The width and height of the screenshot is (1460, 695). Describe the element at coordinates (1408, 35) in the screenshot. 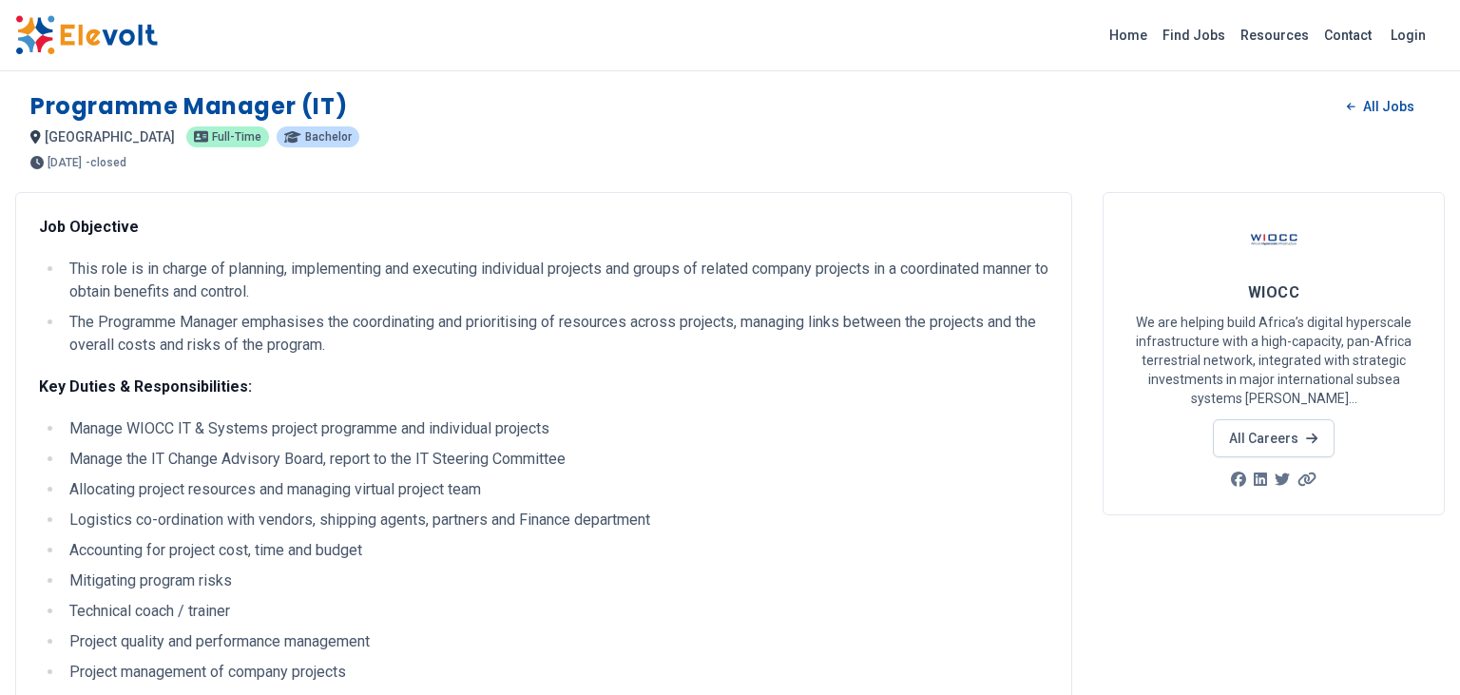

I see `a: Login` at that location.